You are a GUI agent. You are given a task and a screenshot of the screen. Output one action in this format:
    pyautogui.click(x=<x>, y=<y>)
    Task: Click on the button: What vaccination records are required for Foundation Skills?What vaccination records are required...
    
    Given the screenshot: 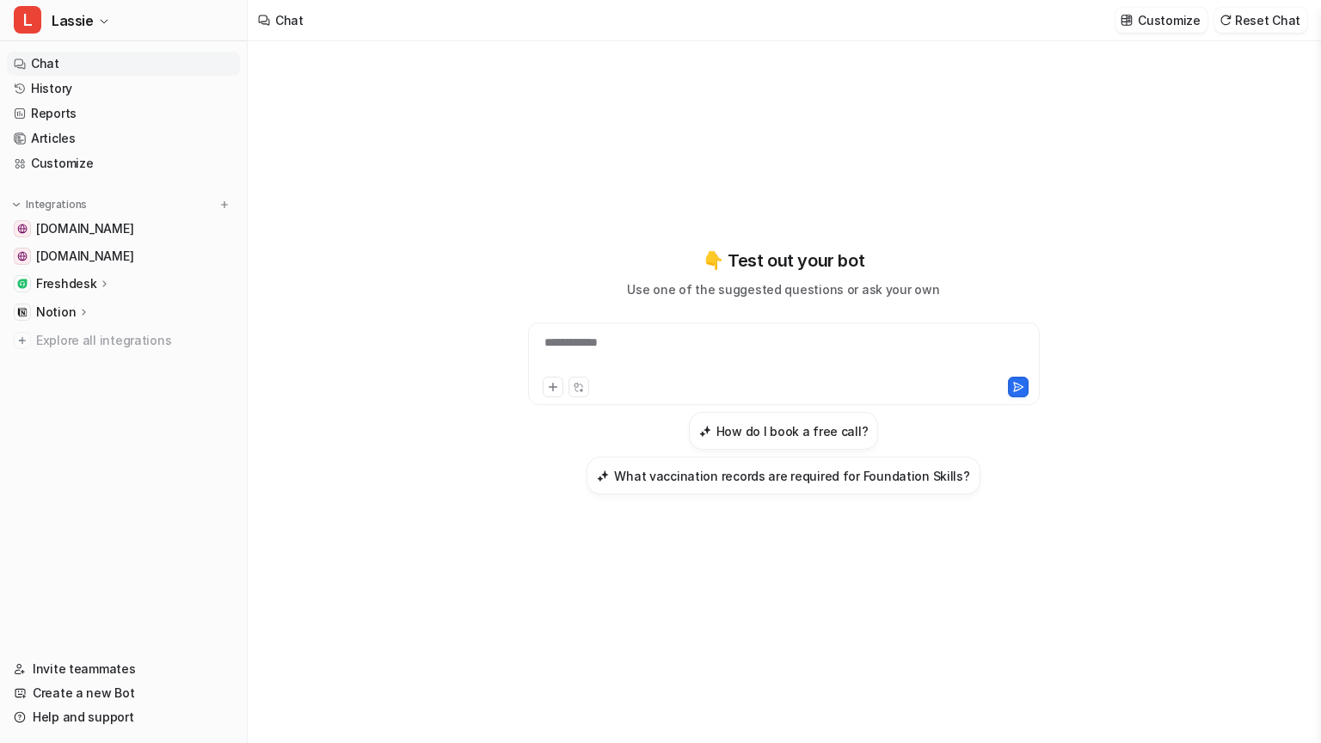 What is the action you would take?
    pyautogui.click(x=783, y=476)
    